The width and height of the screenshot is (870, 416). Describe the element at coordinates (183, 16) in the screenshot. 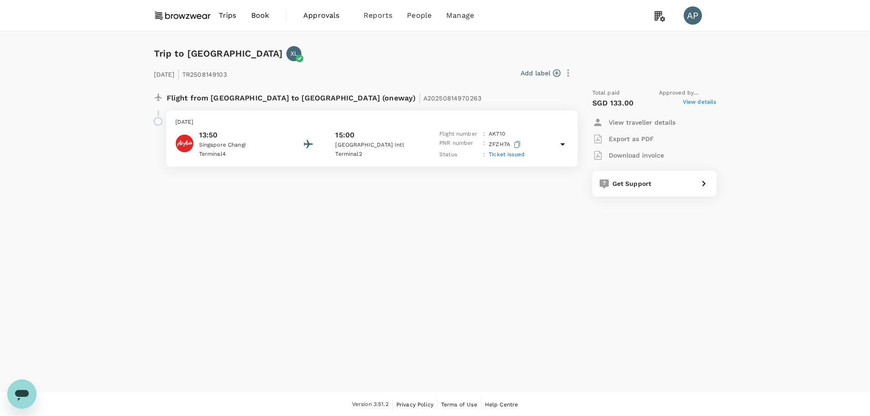

I see `img: Browzwear Solutions Pte Ltd` at that location.